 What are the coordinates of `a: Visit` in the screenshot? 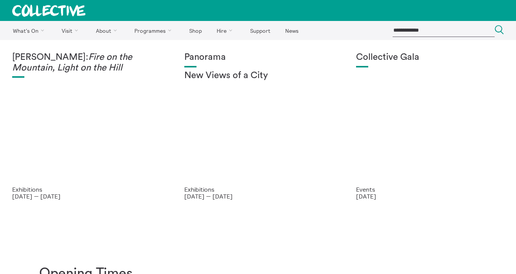 It's located at (72, 30).